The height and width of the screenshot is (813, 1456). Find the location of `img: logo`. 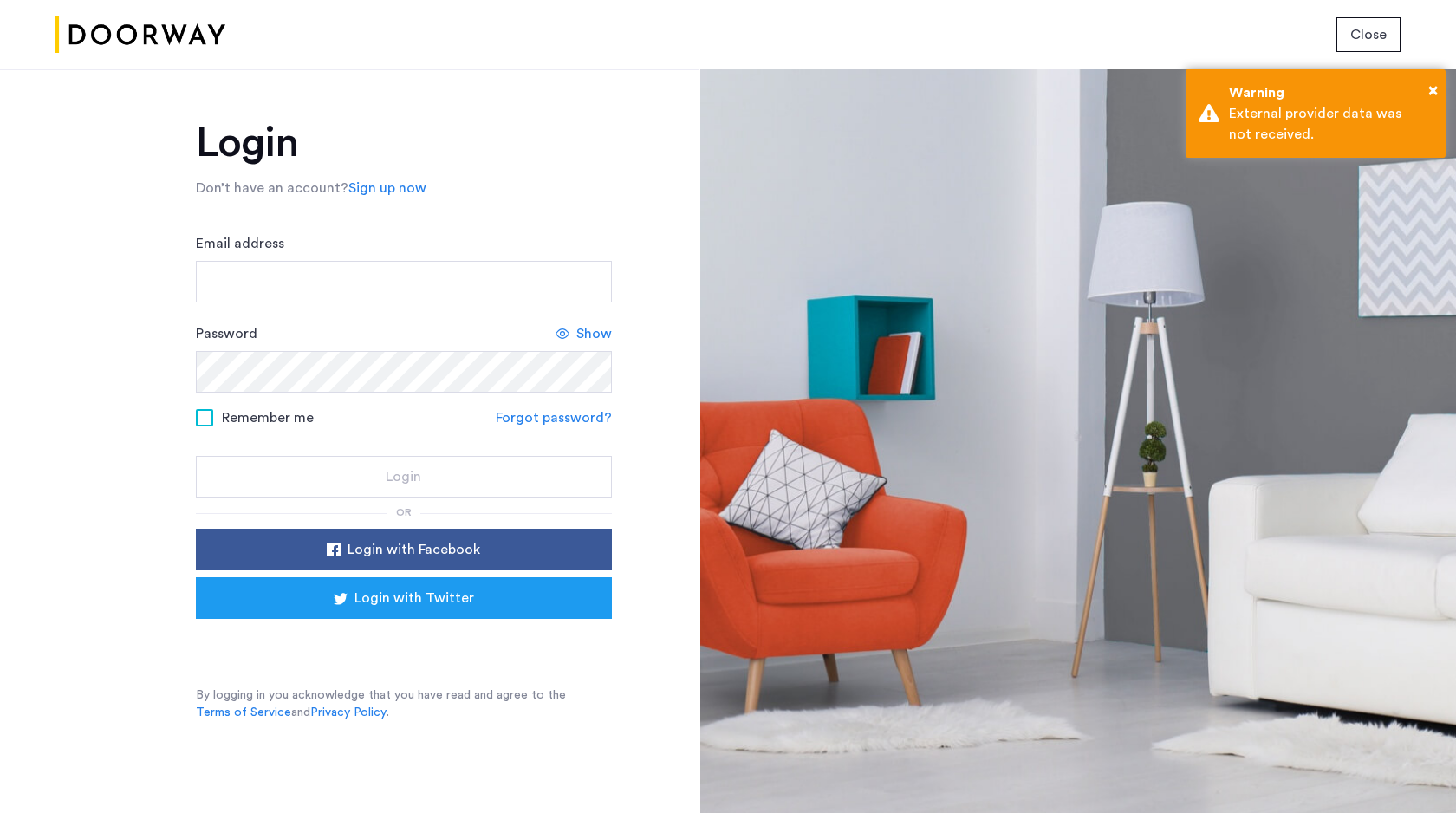

img: logo is located at coordinates (141, 35).